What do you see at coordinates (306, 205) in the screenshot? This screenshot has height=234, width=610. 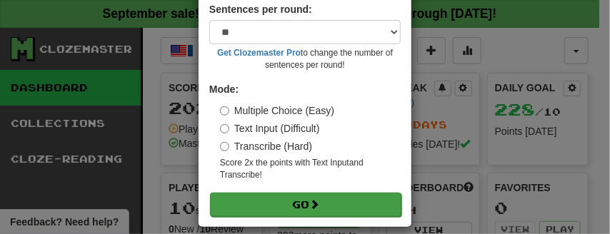 I see `button: Go` at bounding box center [306, 205].